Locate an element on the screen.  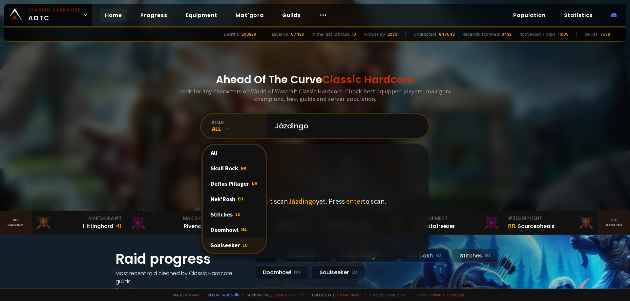
div: Level 60 is located at coordinates (280, 34).